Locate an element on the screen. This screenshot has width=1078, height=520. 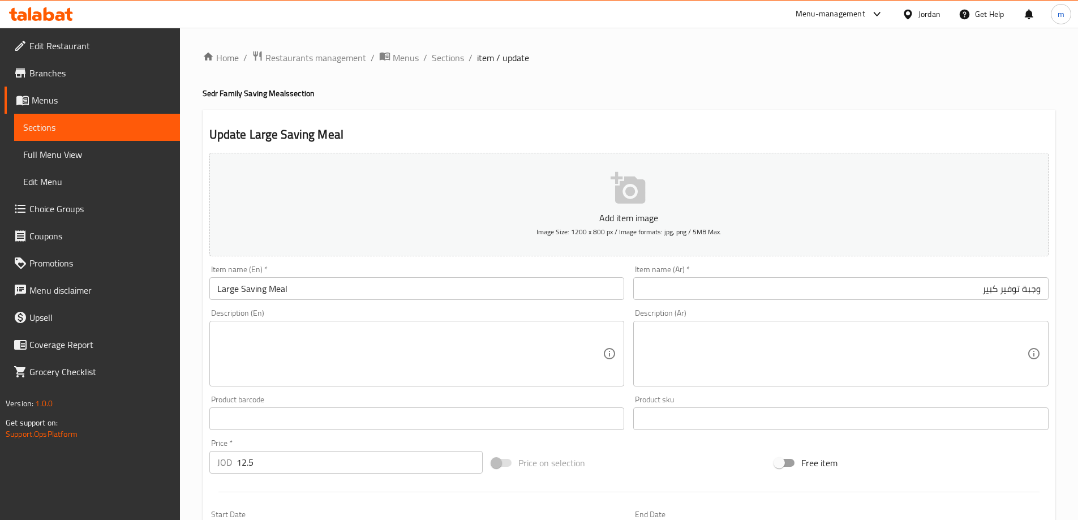
p: Add item image is located at coordinates (629, 218).